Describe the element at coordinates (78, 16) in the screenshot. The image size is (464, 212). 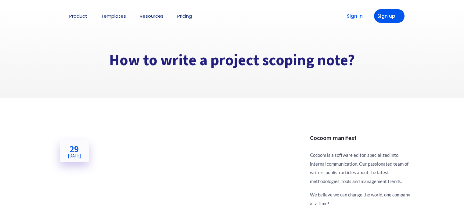
I see `a: Product` at that location.